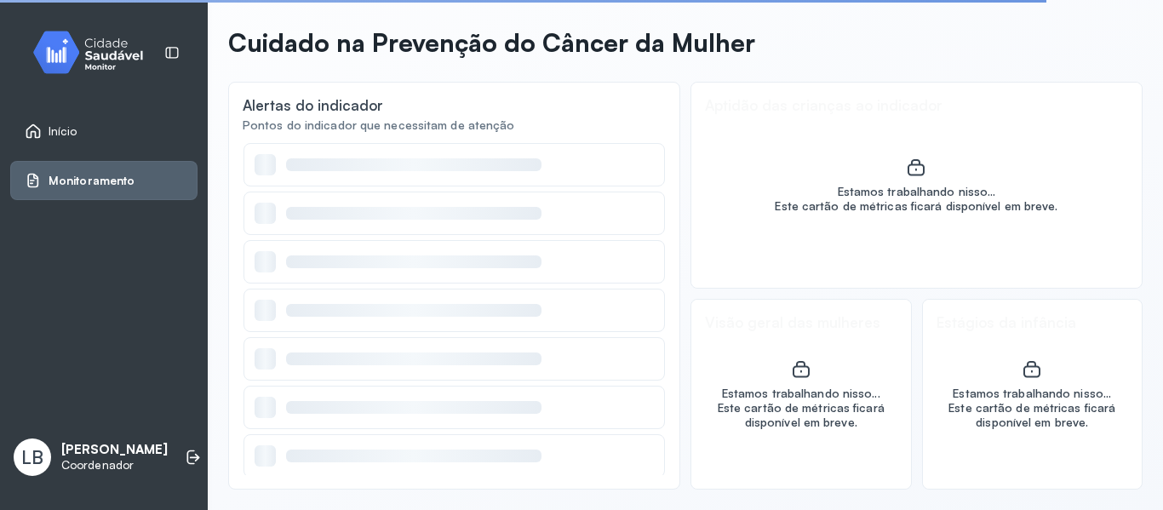 This screenshot has height=510, width=1163. What do you see at coordinates (114, 465) in the screenshot?
I see `p: Coordenador` at bounding box center [114, 465].